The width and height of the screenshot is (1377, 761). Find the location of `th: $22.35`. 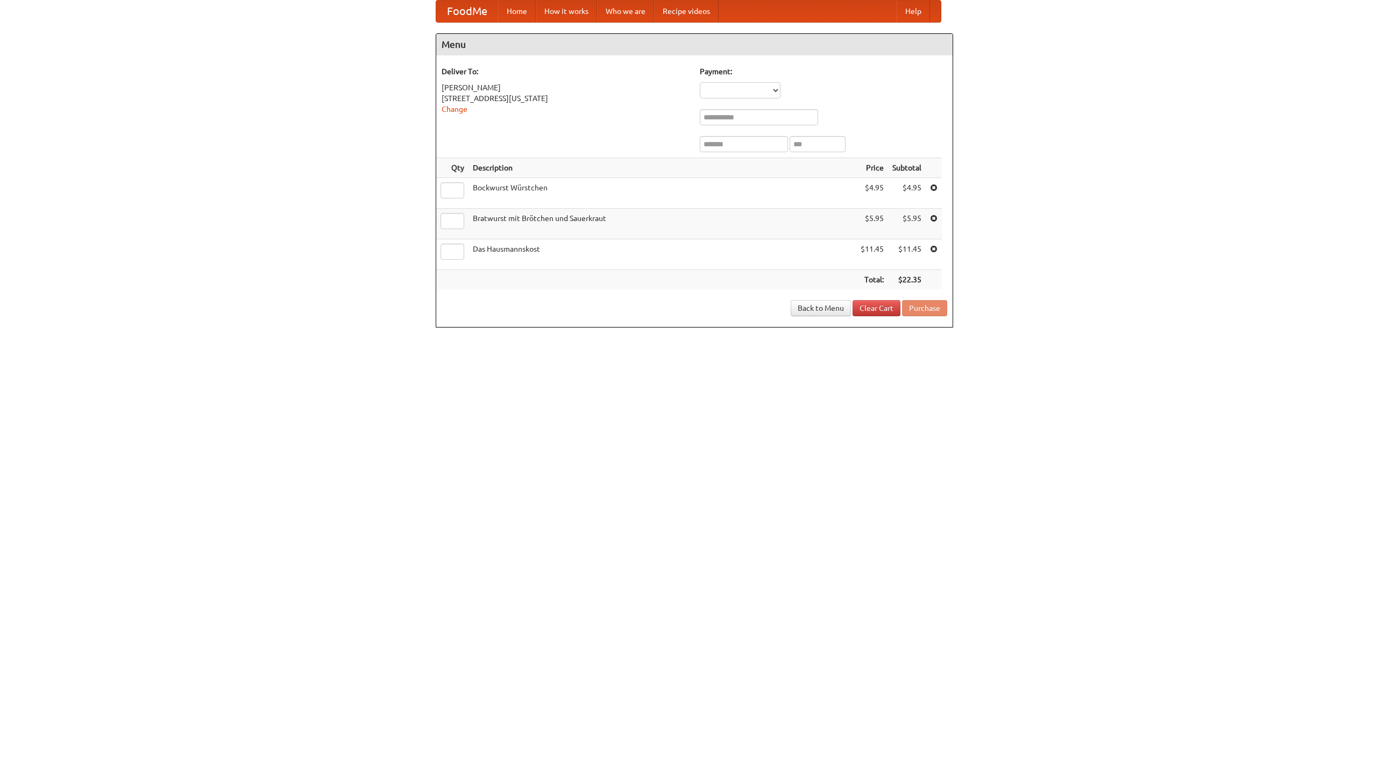

th: $22.35 is located at coordinates (907, 280).